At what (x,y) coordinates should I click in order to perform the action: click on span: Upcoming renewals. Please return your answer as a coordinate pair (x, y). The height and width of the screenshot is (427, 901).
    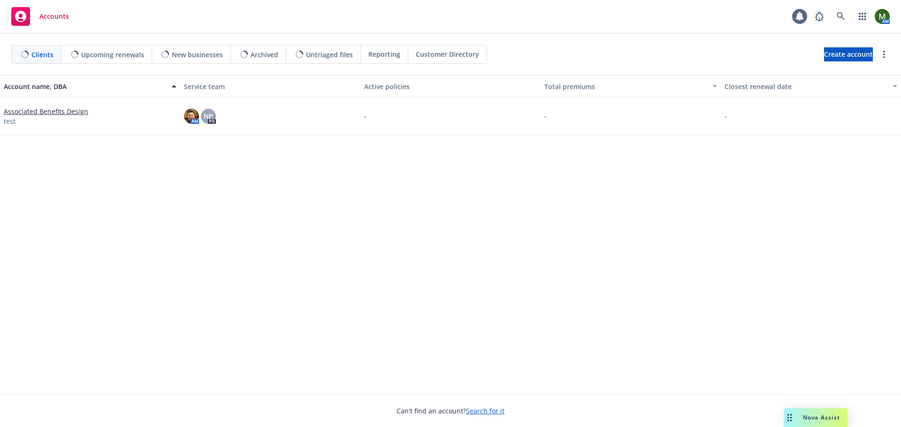
    Looking at the image, I should click on (113, 54).